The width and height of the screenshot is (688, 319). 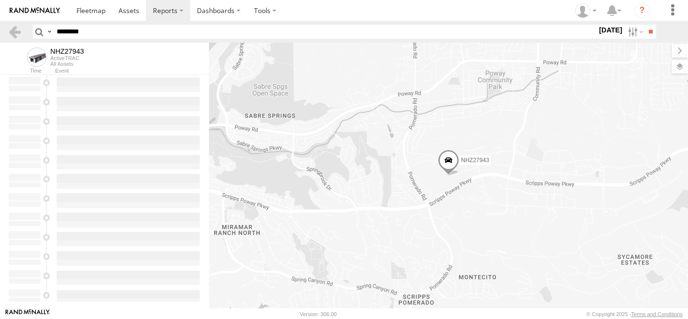 What do you see at coordinates (132, 71) in the screenshot?
I see `div: Event` at bounding box center [132, 71].